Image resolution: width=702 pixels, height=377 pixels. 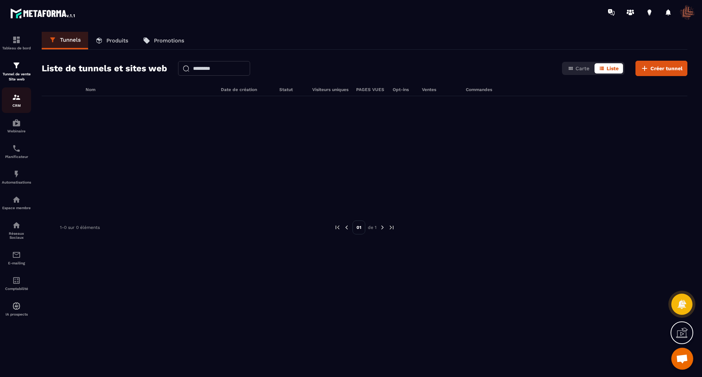 I want to click on a: accountantaccountantComptabilité, so click(x=16, y=283).